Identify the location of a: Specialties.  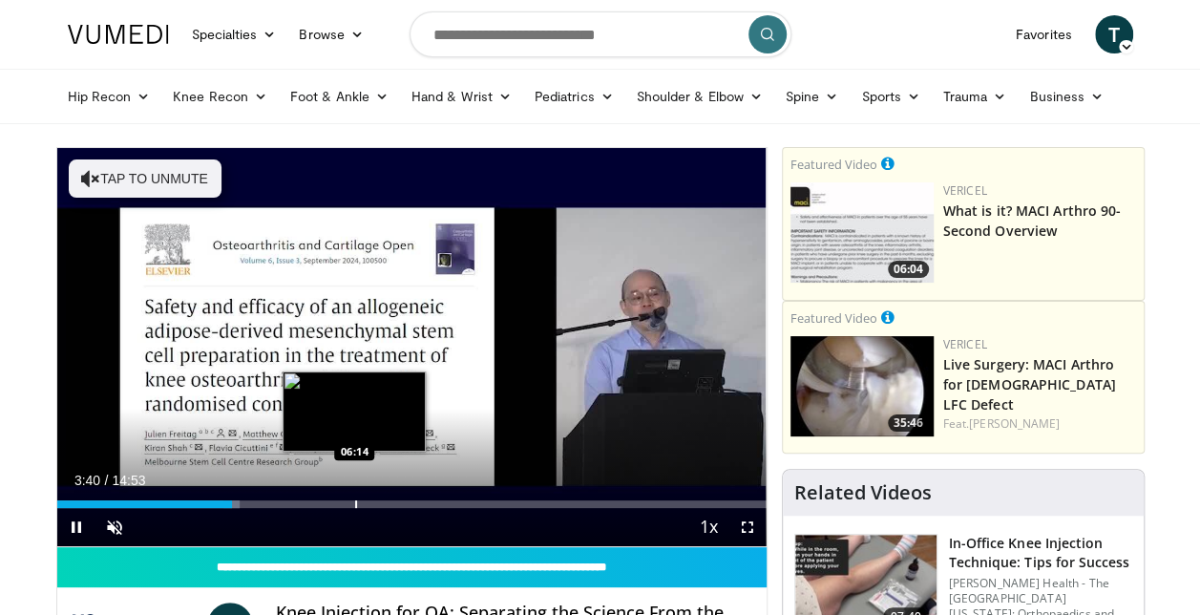
(234, 34).